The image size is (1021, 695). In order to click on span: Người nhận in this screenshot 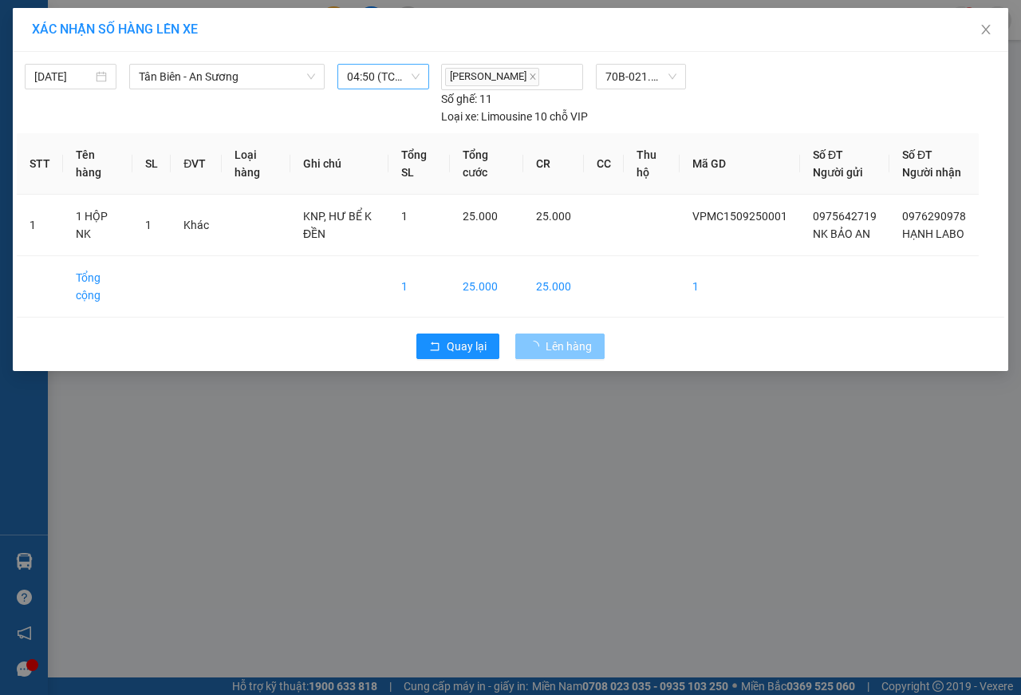, I will do `click(932, 172)`.